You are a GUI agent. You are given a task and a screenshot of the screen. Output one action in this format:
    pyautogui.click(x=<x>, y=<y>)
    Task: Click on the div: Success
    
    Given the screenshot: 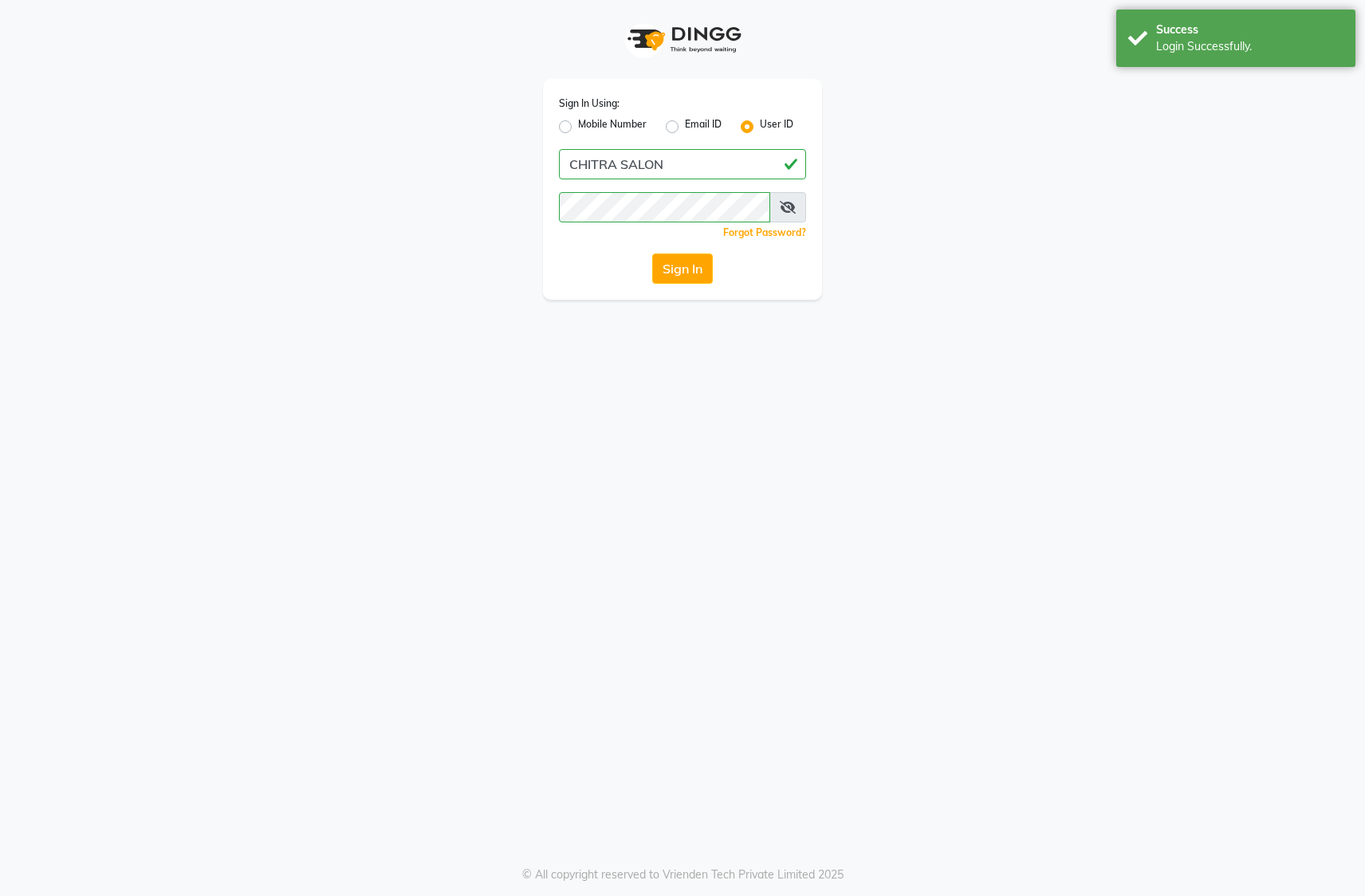 What is the action you would take?
    pyautogui.click(x=1249, y=30)
    